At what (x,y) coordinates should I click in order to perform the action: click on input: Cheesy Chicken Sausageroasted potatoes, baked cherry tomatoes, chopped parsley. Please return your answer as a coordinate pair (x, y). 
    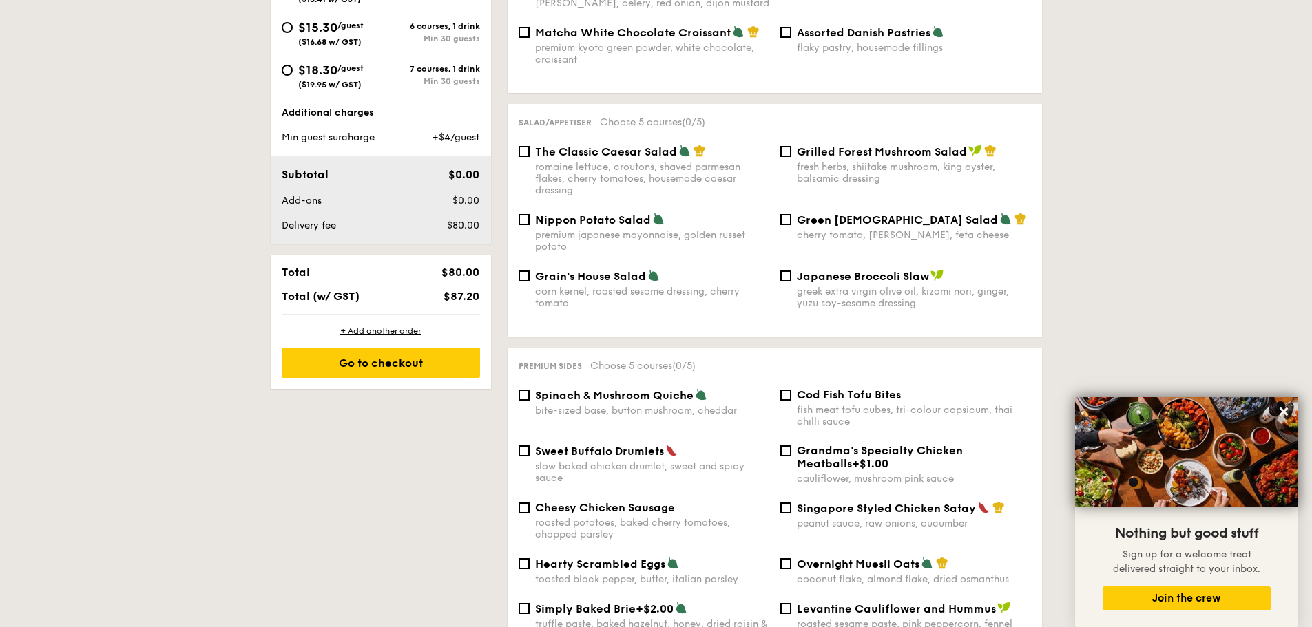
    Looking at the image, I should click on (524, 508).